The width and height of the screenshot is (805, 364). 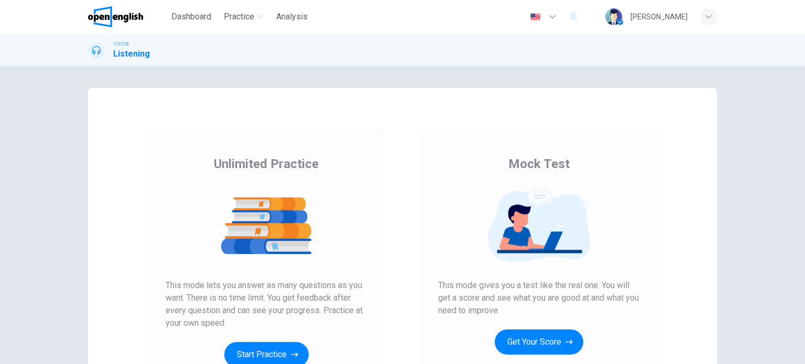 What do you see at coordinates (614, 17) in the screenshot?
I see `img: Profile picture` at bounding box center [614, 17].